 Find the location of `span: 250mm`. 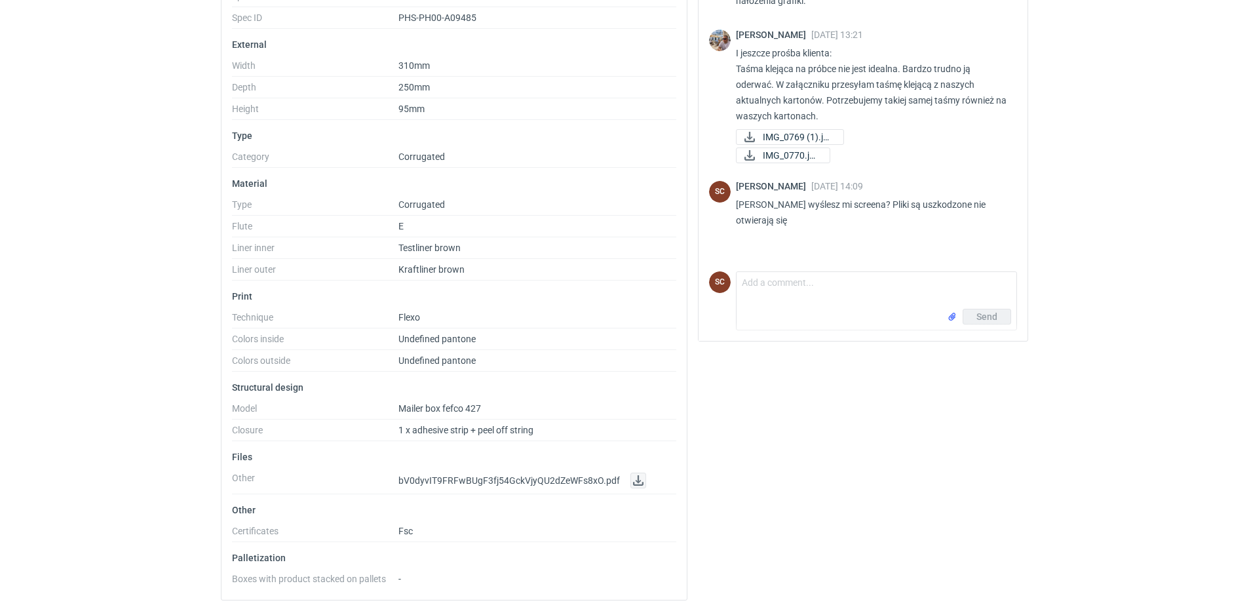

span: 250mm is located at coordinates (414, 87).